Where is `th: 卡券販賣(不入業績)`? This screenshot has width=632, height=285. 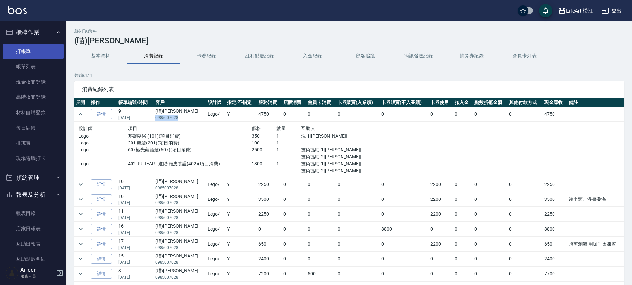 th: 卡券販賣(不入業績) is located at coordinates (404, 103).